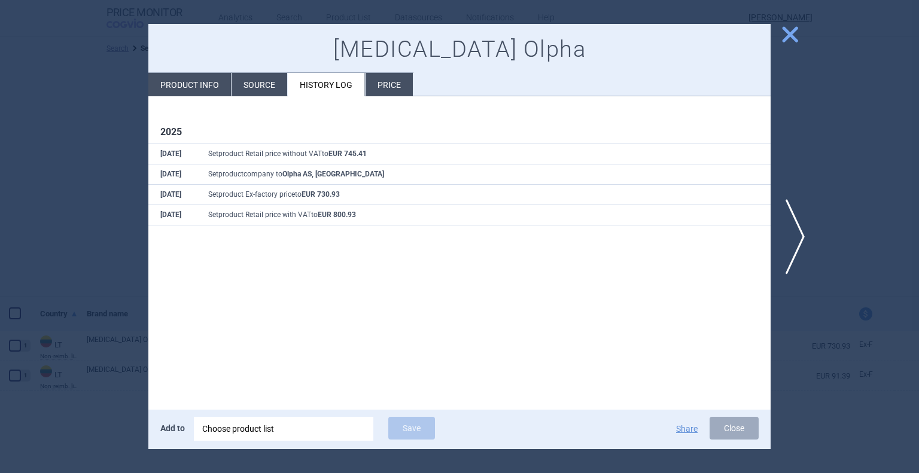 The image size is (919, 473). Describe the element at coordinates (348, 154) in the screenshot. I see `strong: EUR 745.41` at that location.